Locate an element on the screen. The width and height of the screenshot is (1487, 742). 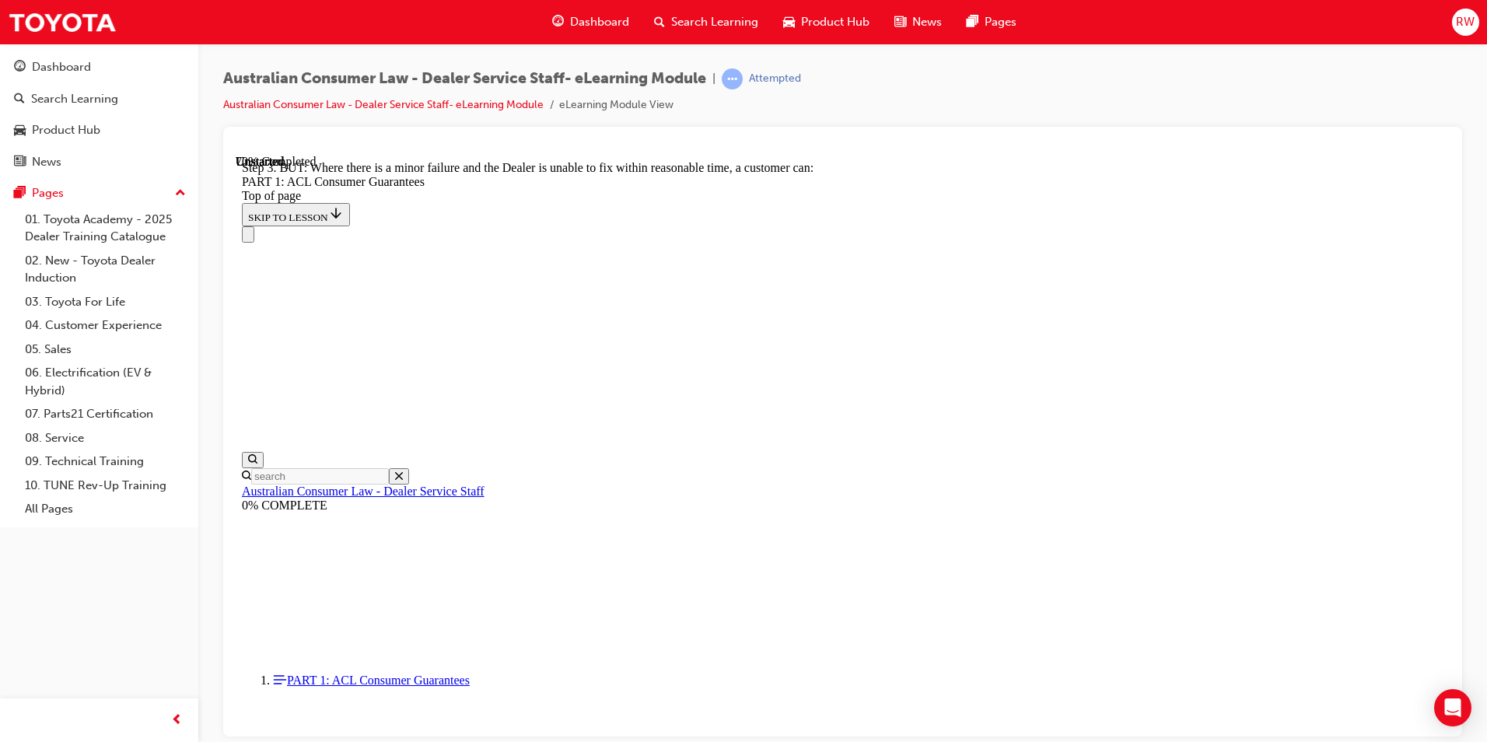
div: Search Learning is located at coordinates (75, 99).